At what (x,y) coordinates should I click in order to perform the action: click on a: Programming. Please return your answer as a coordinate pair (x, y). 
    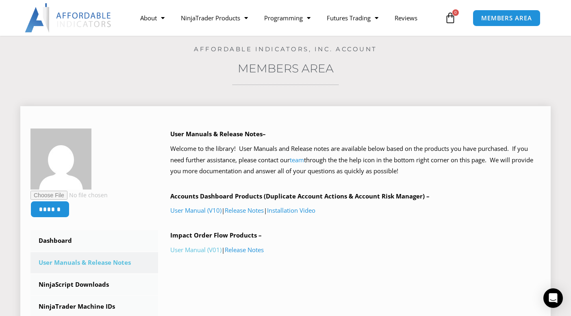
    Looking at the image, I should click on (287, 18).